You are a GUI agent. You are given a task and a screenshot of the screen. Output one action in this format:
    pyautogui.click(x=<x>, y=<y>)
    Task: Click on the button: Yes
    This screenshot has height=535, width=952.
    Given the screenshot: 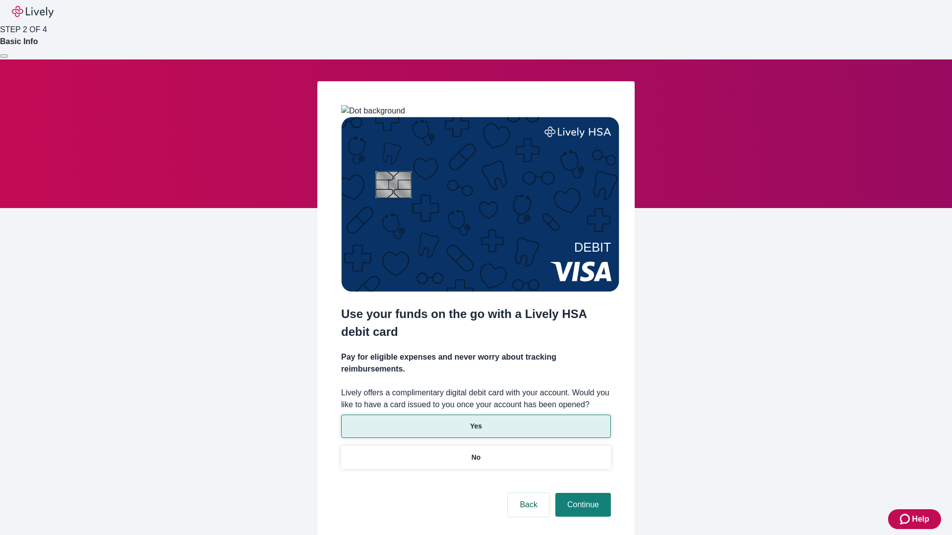 What is the action you would take?
    pyautogui.click(x=476, y=426)
    